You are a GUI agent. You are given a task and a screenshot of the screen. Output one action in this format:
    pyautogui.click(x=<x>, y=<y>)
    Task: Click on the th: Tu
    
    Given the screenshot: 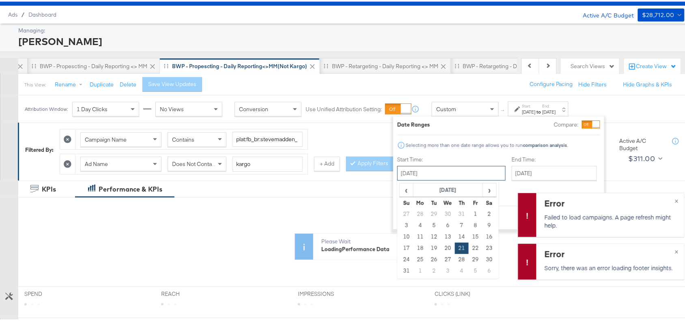 What is the action you would take?
    pyautogui.click(x=435, y=201)
    